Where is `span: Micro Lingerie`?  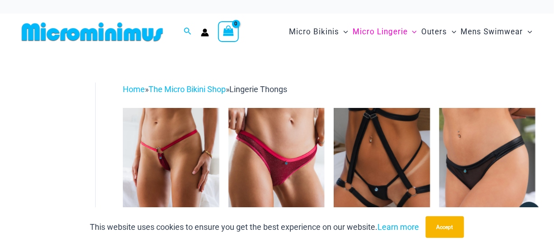 span: Micro Lingerie is located at coordinates (380, 32).